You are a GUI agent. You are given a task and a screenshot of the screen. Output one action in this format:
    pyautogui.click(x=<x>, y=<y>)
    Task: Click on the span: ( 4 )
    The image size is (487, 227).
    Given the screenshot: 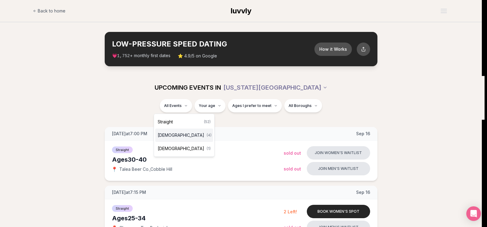 What is the action you would take?
    pyautogui.click(x=209, y=135)
    